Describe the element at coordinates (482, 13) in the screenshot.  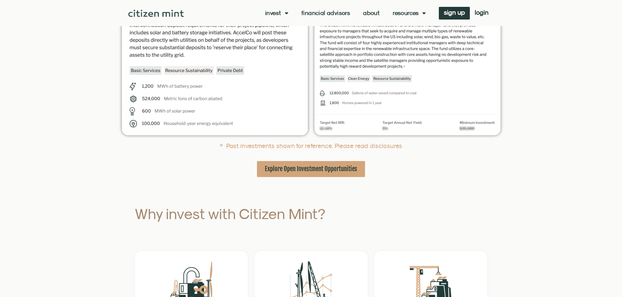
I see `a: login` at that location.